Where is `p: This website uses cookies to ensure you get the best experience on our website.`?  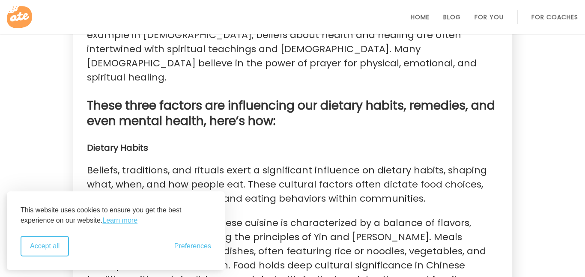
p: This website uses cookies to ensure you get the best experience on our website. is located at coordinates (116, 215).